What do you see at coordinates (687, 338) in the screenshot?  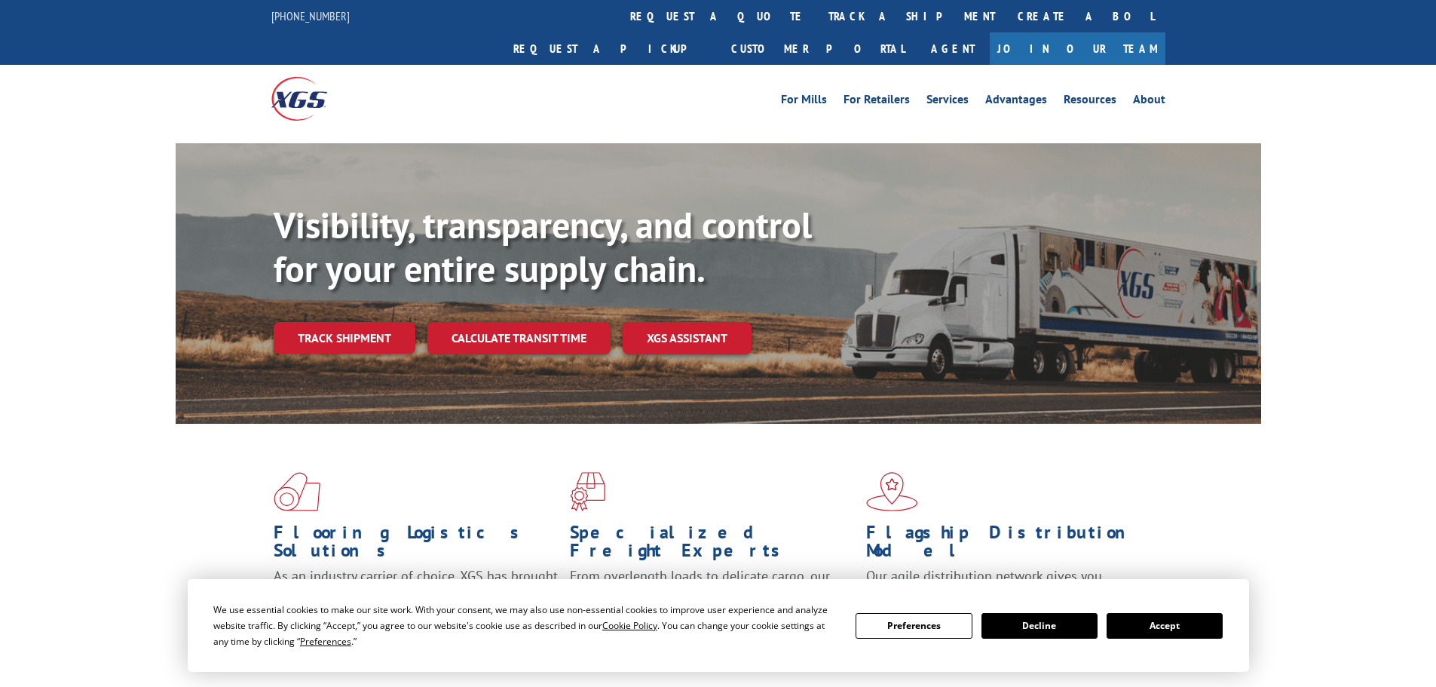 I see `a: XGS ASSISTANT` at bounding box center [687, 338].